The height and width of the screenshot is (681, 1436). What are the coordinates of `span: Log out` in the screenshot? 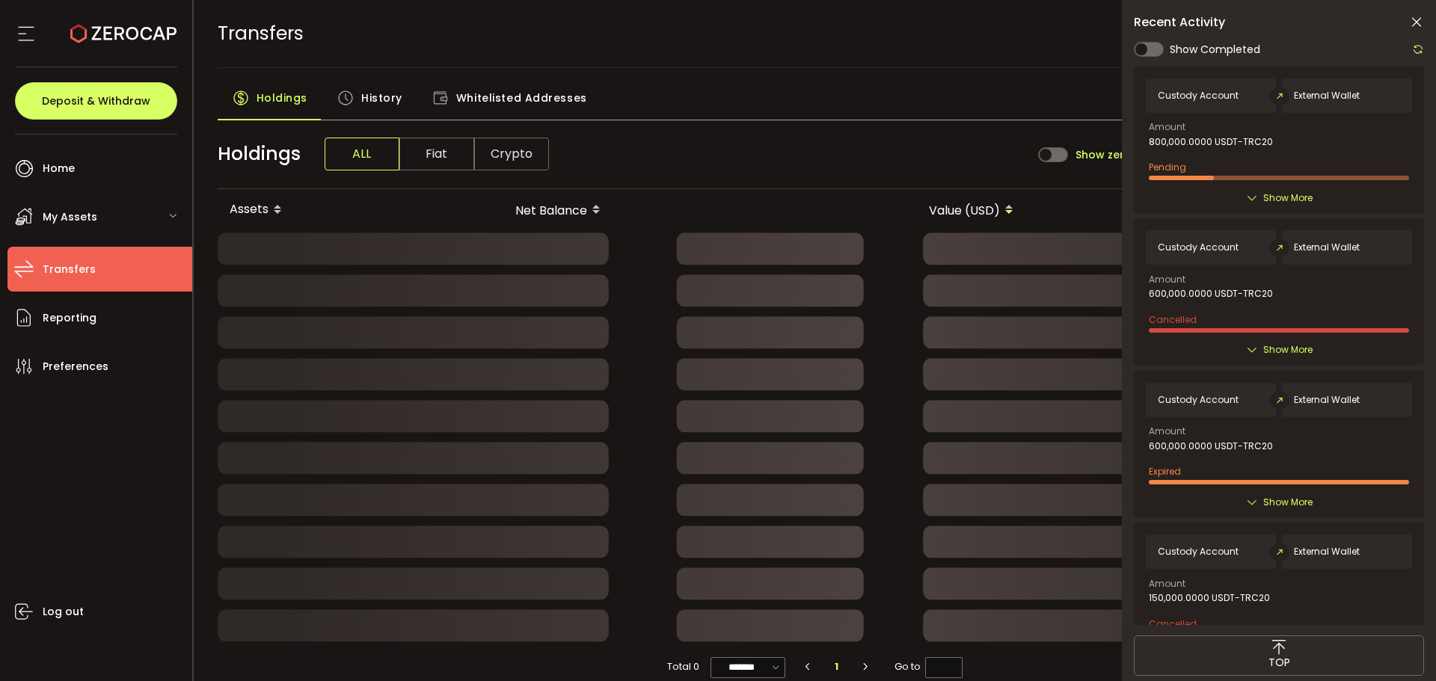 It's located at (63, 612).